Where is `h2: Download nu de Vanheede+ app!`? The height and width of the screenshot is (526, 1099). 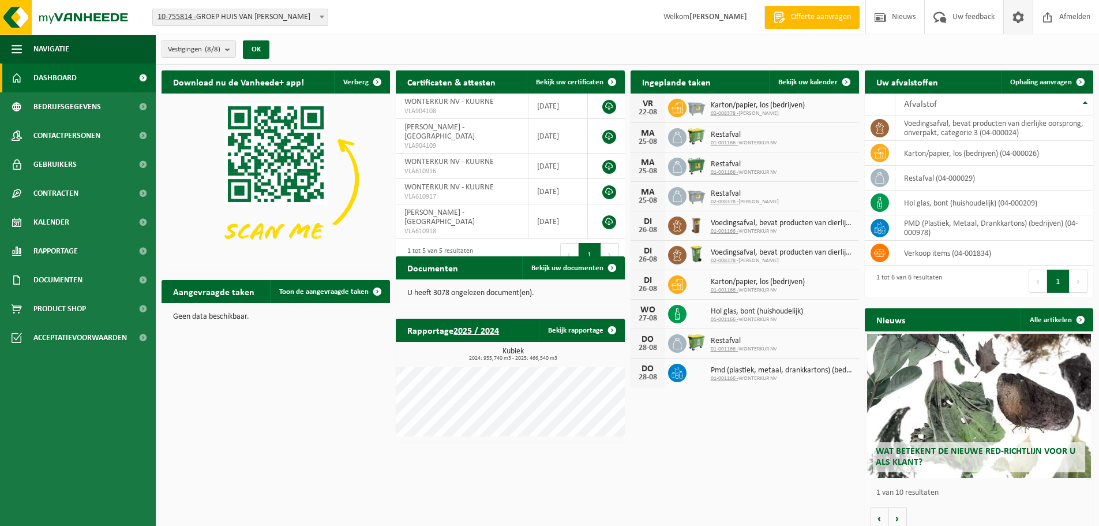 h2: Download nu de Vanheede+ app! is located at coordinates (238, 81).